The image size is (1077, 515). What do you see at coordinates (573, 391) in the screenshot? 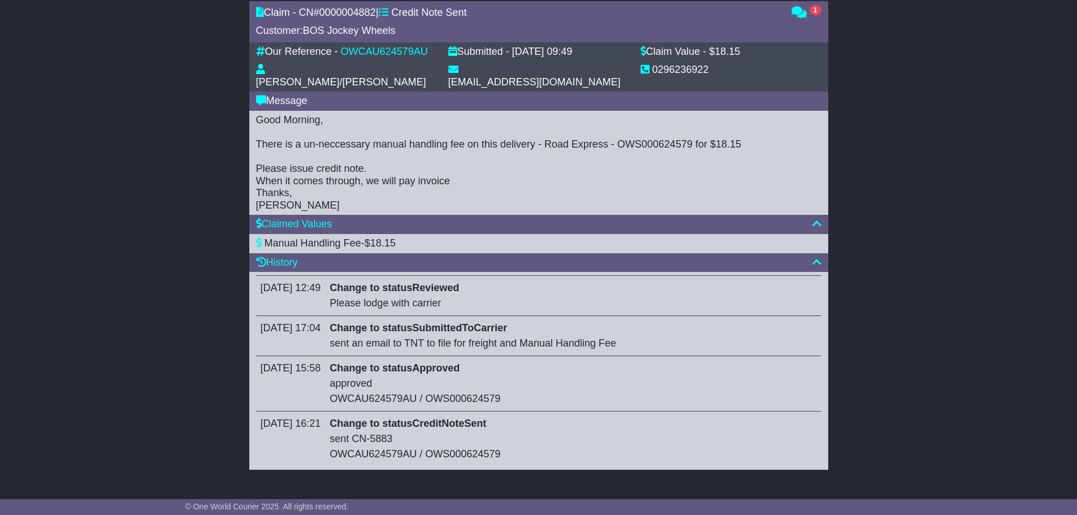
I see `div: approved OWCAU624579AU / OWS000624579` at bounding box center [573, 391].